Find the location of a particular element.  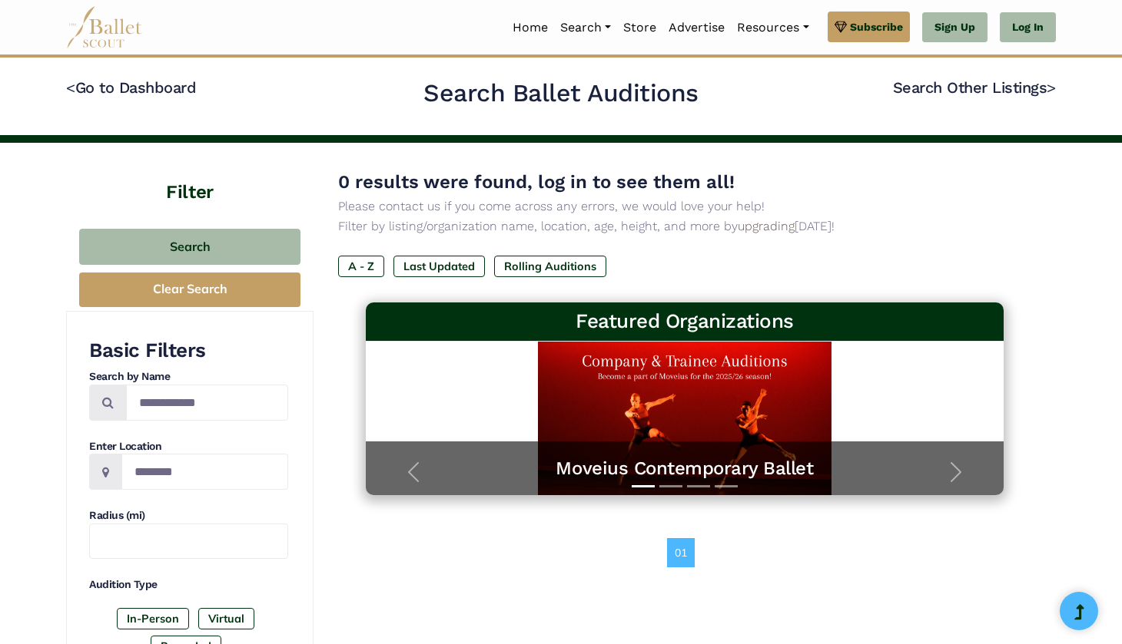

h5: Moveius Contemporary Ballet is located at coordinates (684, 469).